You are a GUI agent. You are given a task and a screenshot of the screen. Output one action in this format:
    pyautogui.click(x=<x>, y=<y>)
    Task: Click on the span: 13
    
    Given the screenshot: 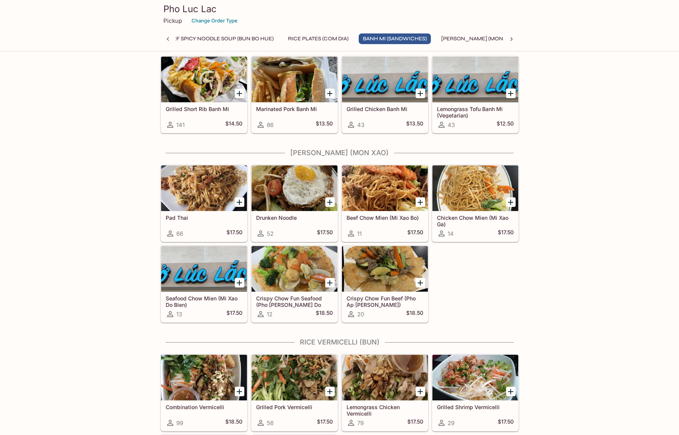 What is the action you would take?
    pyautogui.click(x=179, y=314)
    